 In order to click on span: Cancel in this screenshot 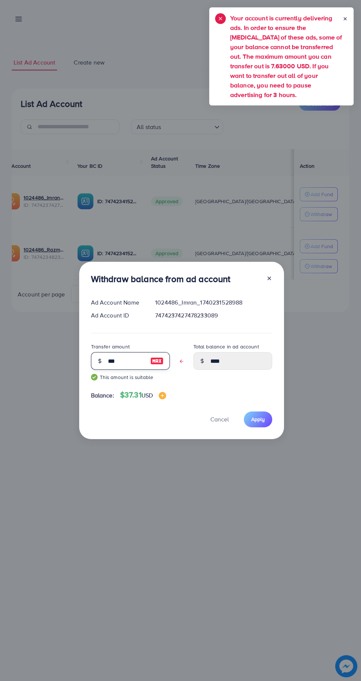, I will do `click(220, 419)`.